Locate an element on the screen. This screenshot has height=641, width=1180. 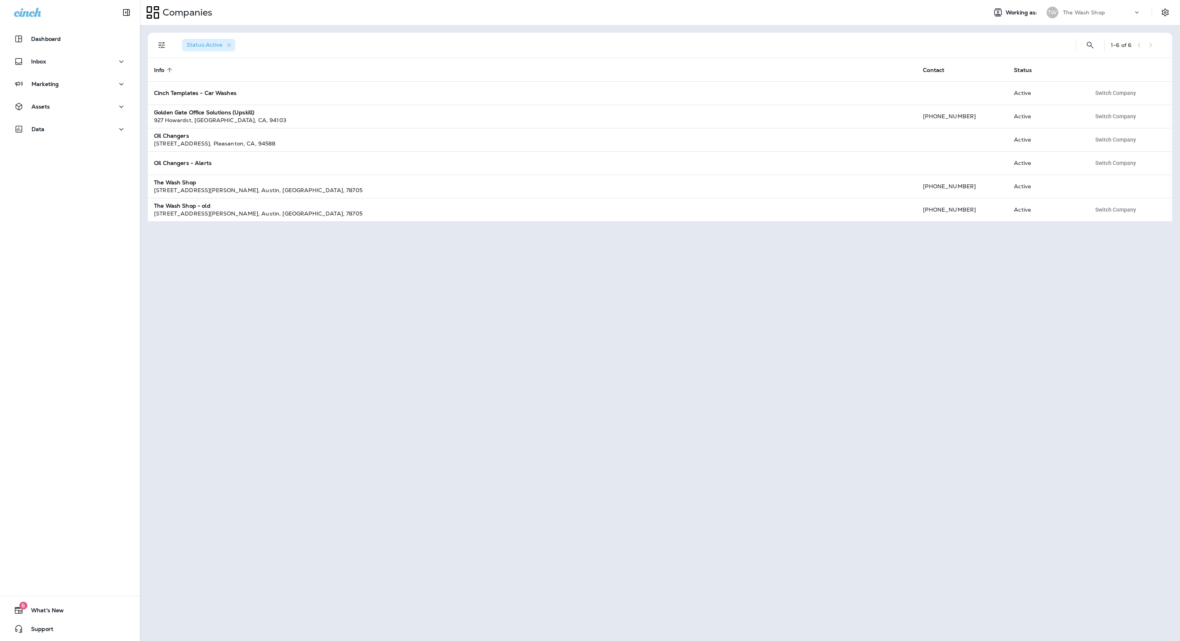
button: Filters is located at coordinates (162, 45).